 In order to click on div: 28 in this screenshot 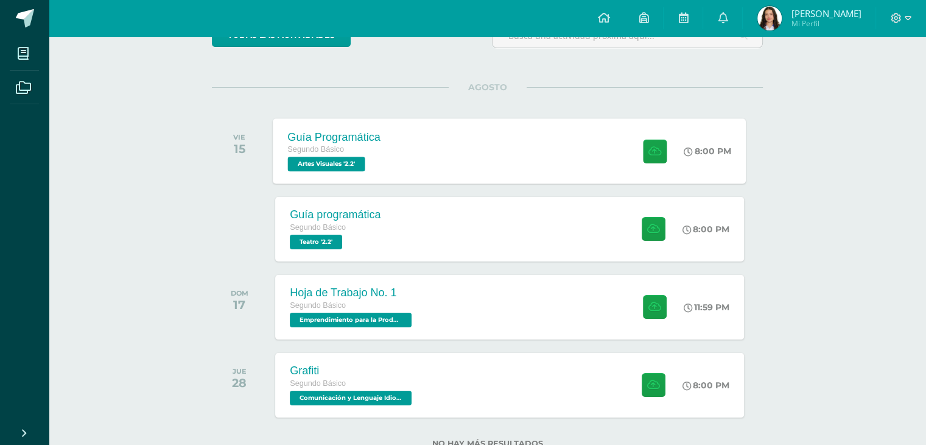, I will do `click(239, 382)`.